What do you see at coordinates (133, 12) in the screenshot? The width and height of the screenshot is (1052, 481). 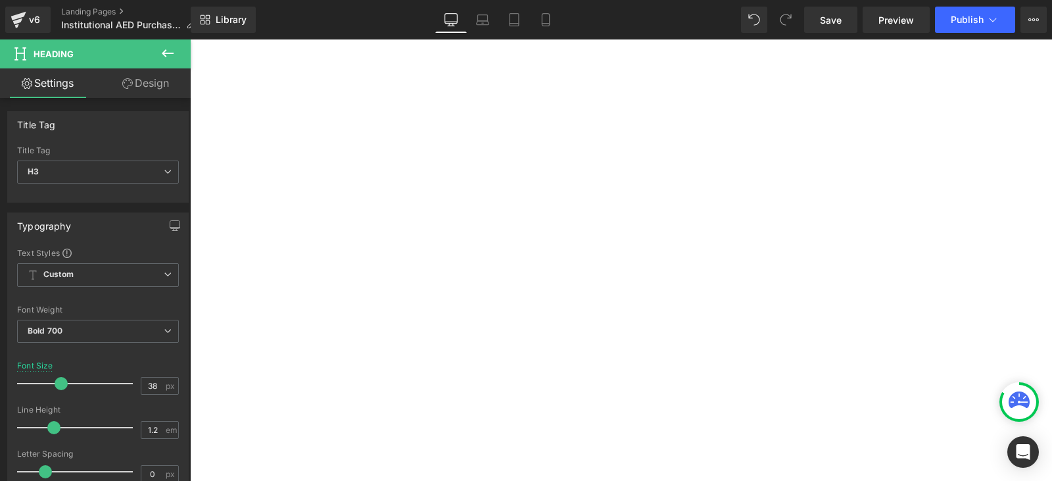 I see `a: Landing Pages` at bounding box center [133, 12].